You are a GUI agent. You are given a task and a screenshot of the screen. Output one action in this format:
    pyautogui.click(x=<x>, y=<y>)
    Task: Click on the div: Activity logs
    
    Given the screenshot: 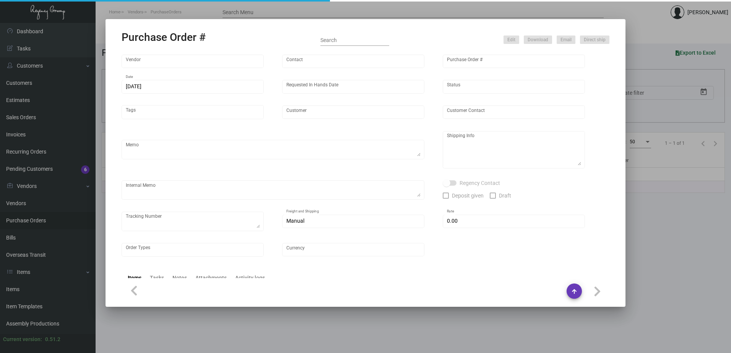 What is the action you would take?
    pyautogui.click(x=250, y=278)
    